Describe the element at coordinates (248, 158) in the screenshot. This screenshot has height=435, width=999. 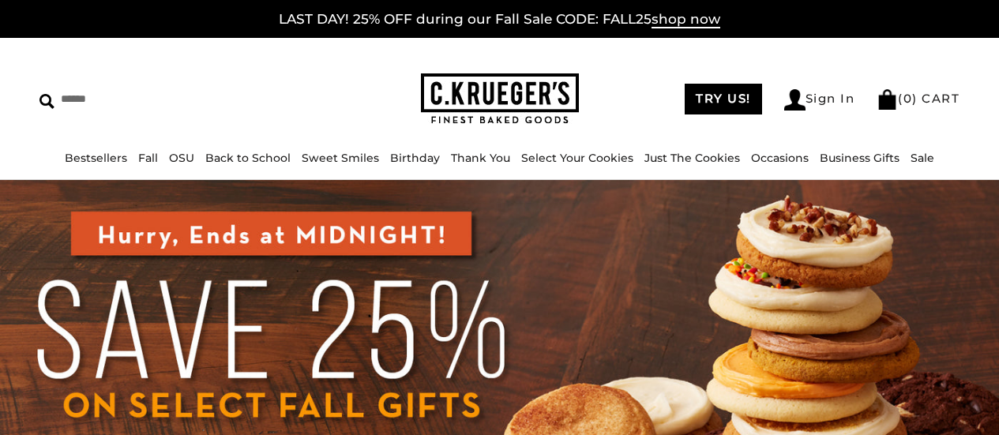
I see `a: Back to School` at that location.